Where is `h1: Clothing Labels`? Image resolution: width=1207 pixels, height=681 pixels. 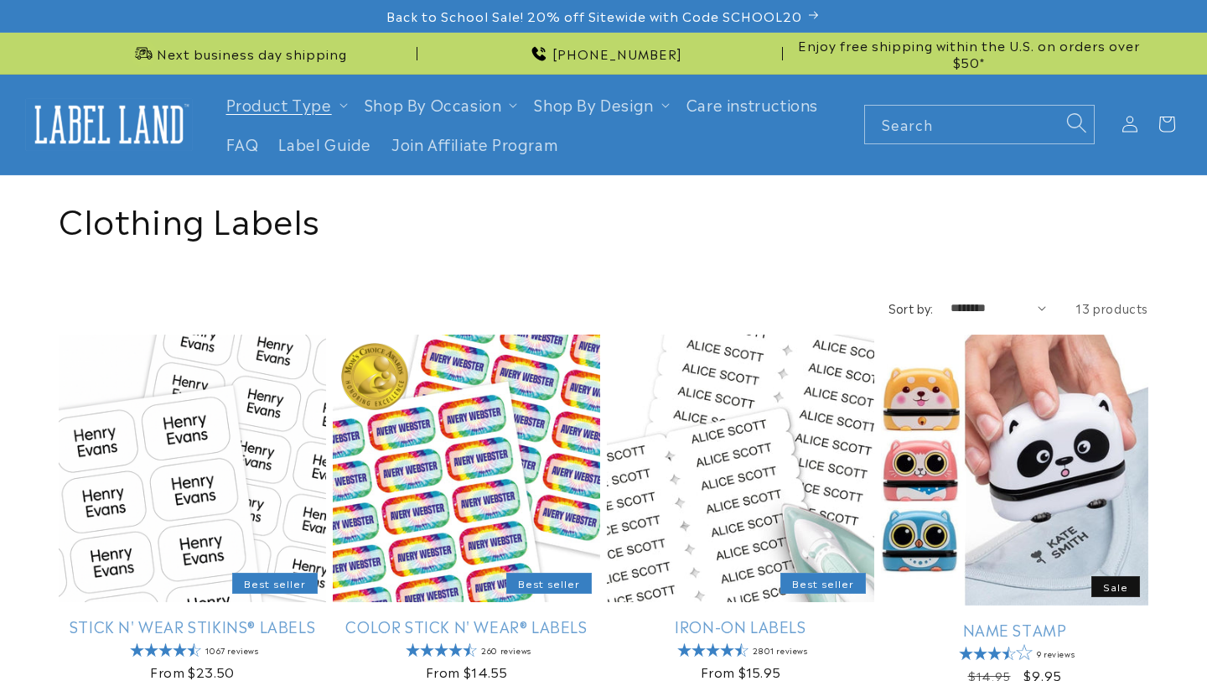 h1: Clothing Labels is located at coordinates (604, 218).